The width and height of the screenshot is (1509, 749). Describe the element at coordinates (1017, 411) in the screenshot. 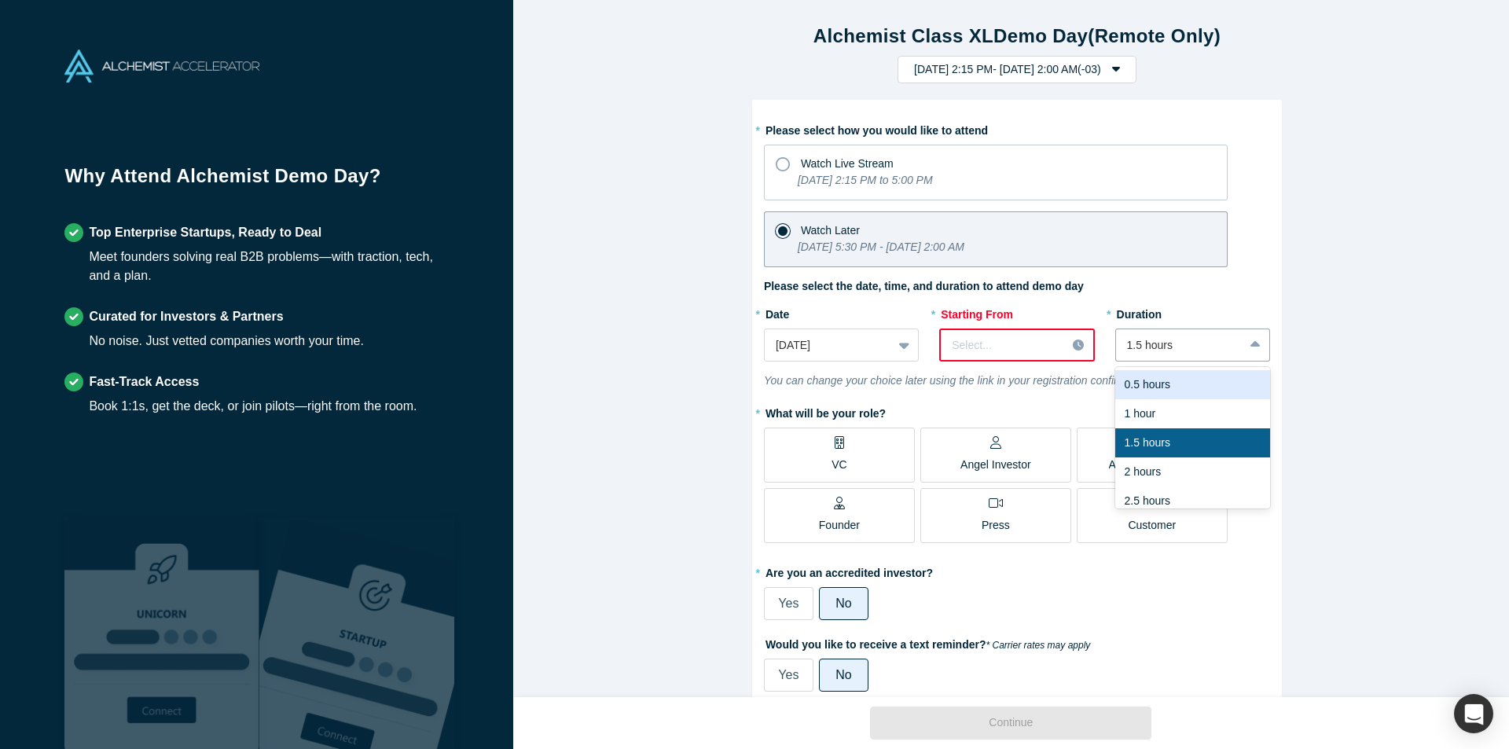

I see `label: What will be your role?` at that location.